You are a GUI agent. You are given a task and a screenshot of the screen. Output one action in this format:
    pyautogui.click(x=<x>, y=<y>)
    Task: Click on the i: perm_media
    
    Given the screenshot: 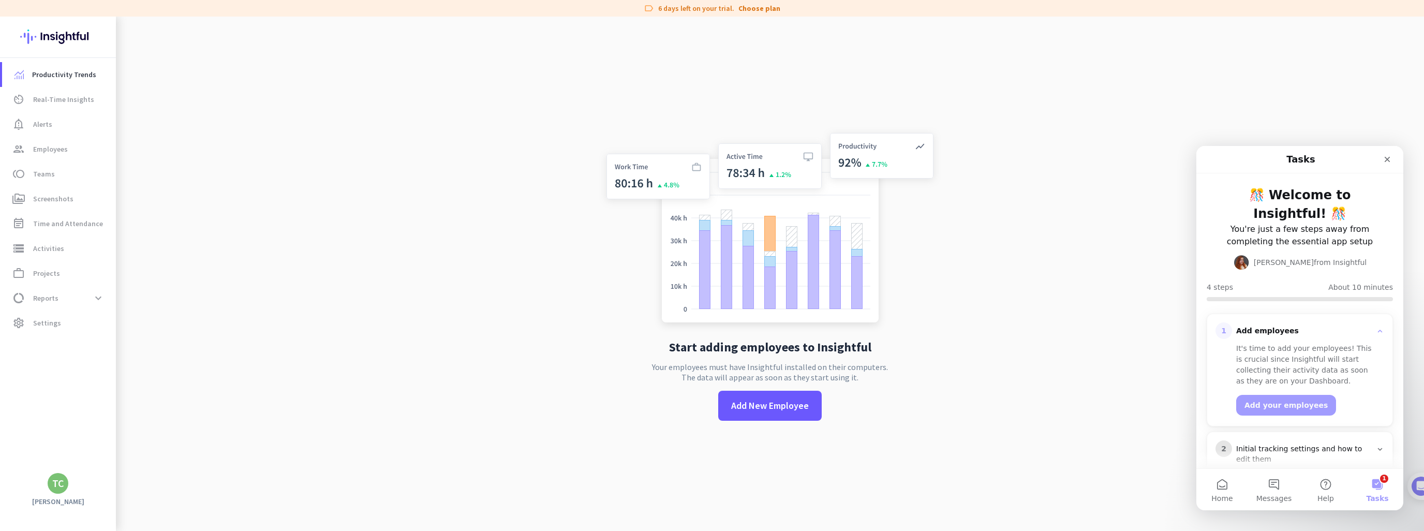 What is the action you would take?
    pyautogui.click(x=19, y=199)
    